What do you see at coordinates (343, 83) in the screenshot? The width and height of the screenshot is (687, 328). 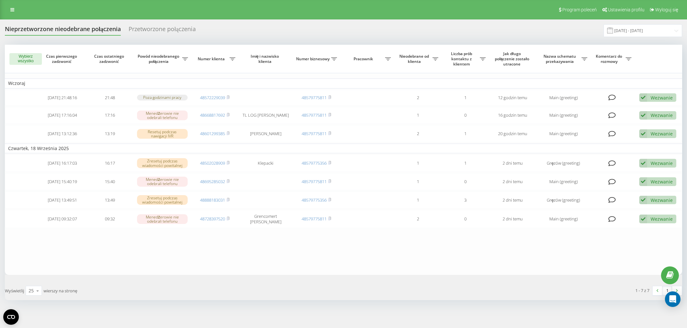 I see `td: Wczoraj` at bounding box center [343, 83].